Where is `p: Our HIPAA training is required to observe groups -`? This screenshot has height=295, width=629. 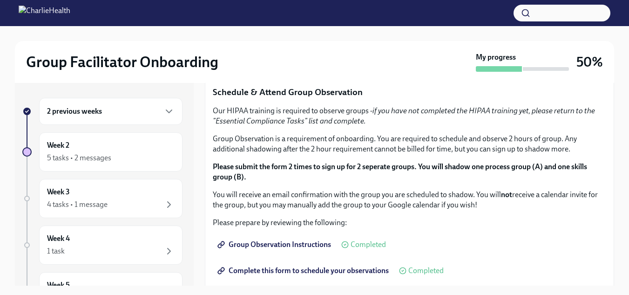 p: Our HIPAA training is required to observe groups - is located at coordinates (409, 116).